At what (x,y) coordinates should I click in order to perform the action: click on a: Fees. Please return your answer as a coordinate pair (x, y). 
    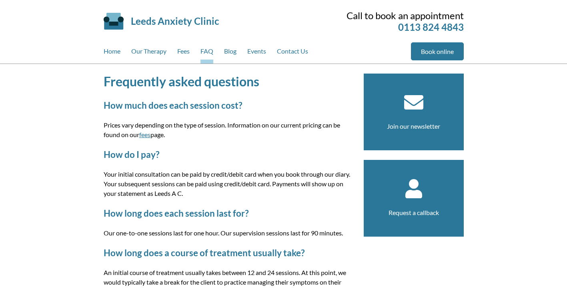
    Looking at the image, I should click on (183, 53).